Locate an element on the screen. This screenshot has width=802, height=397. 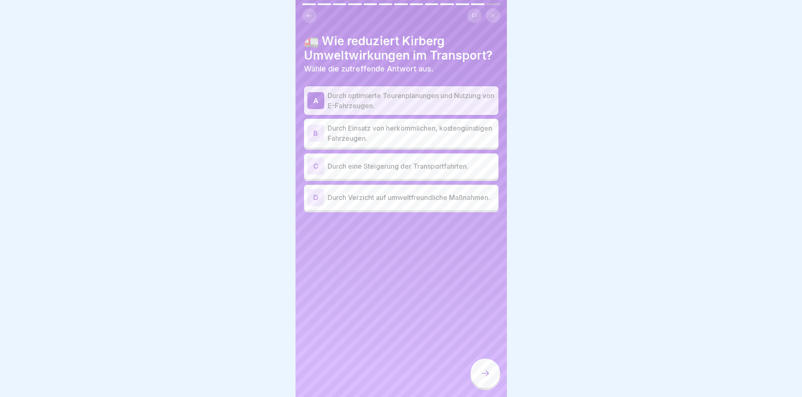
div: B is located at coordinates (316, 133).